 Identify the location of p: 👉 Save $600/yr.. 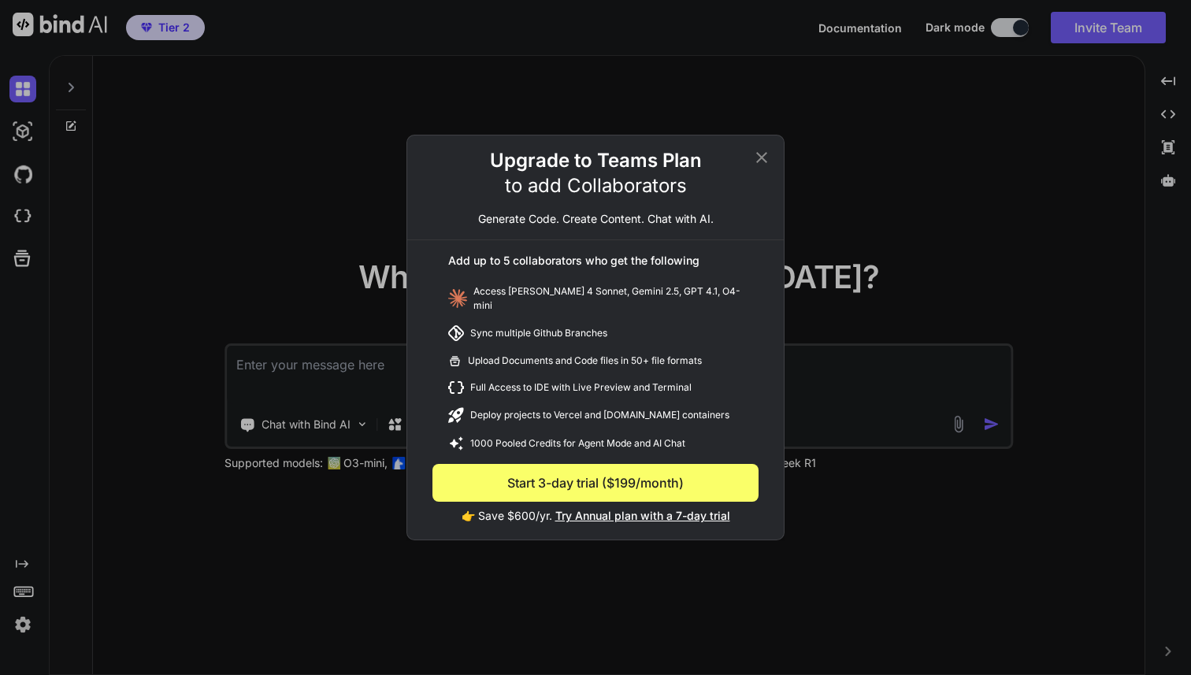
(595, 513).